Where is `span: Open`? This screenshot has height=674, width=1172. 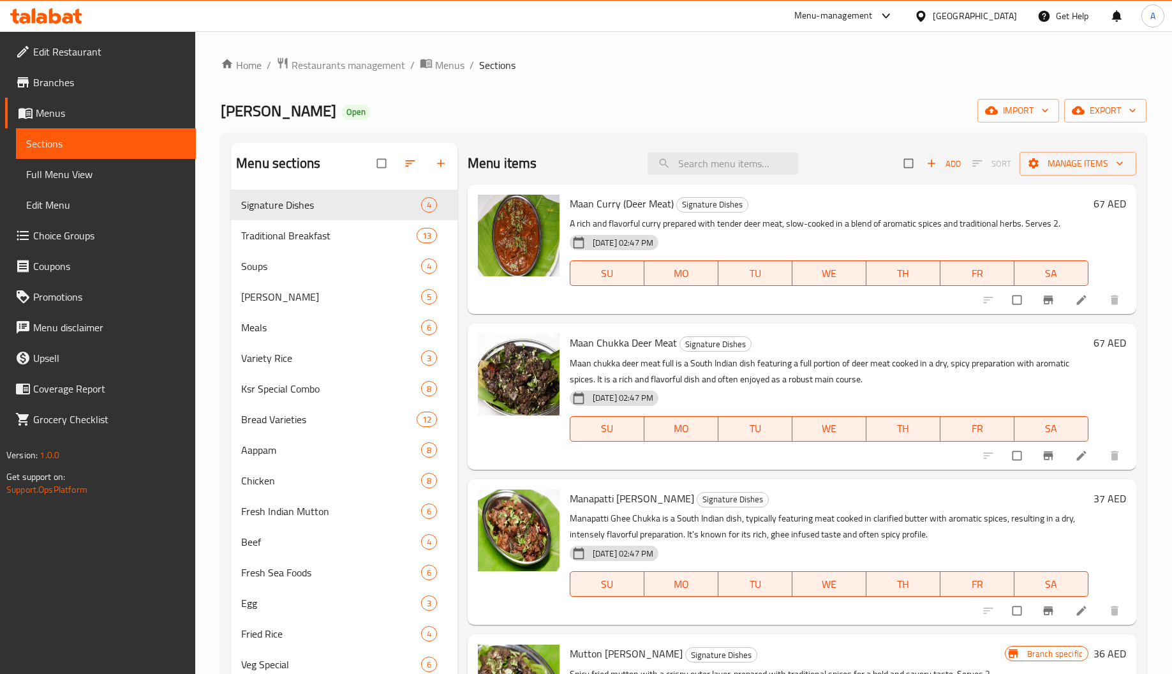 span: Open is located at coordinates (356, 112).